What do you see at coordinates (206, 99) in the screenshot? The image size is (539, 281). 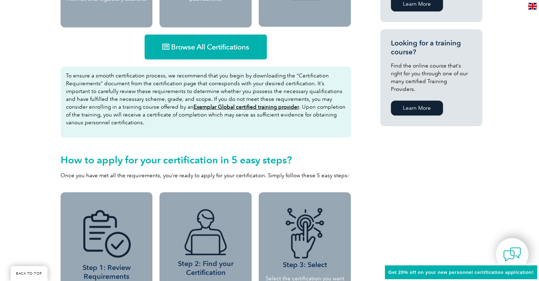 I see `p: To ensure a smooth certification process, we recommend that you begin by downloading the “Certifi...` at bounding box center [206, 99].